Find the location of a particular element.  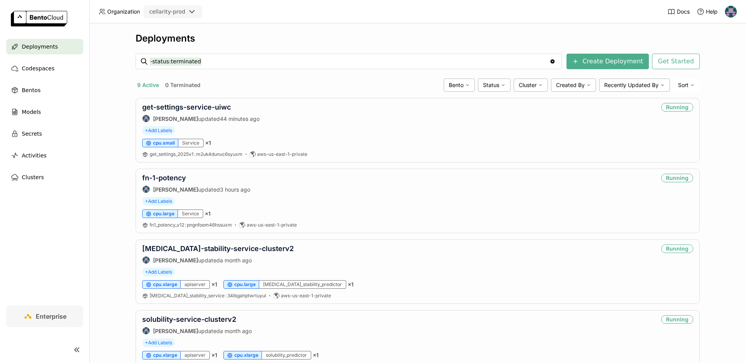

span: Activities is located at coordinates (34, 156).